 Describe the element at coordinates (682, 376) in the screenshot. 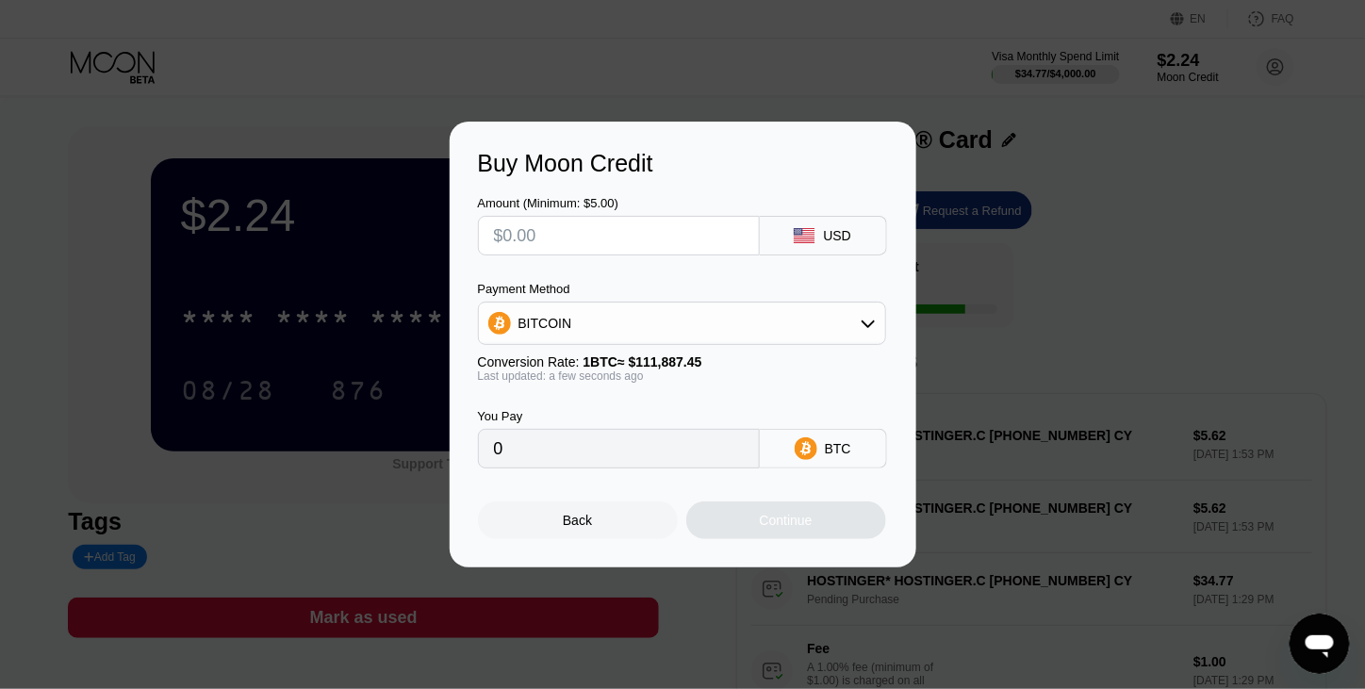

I see `div: Last updated: a few seconds ago` at that location.